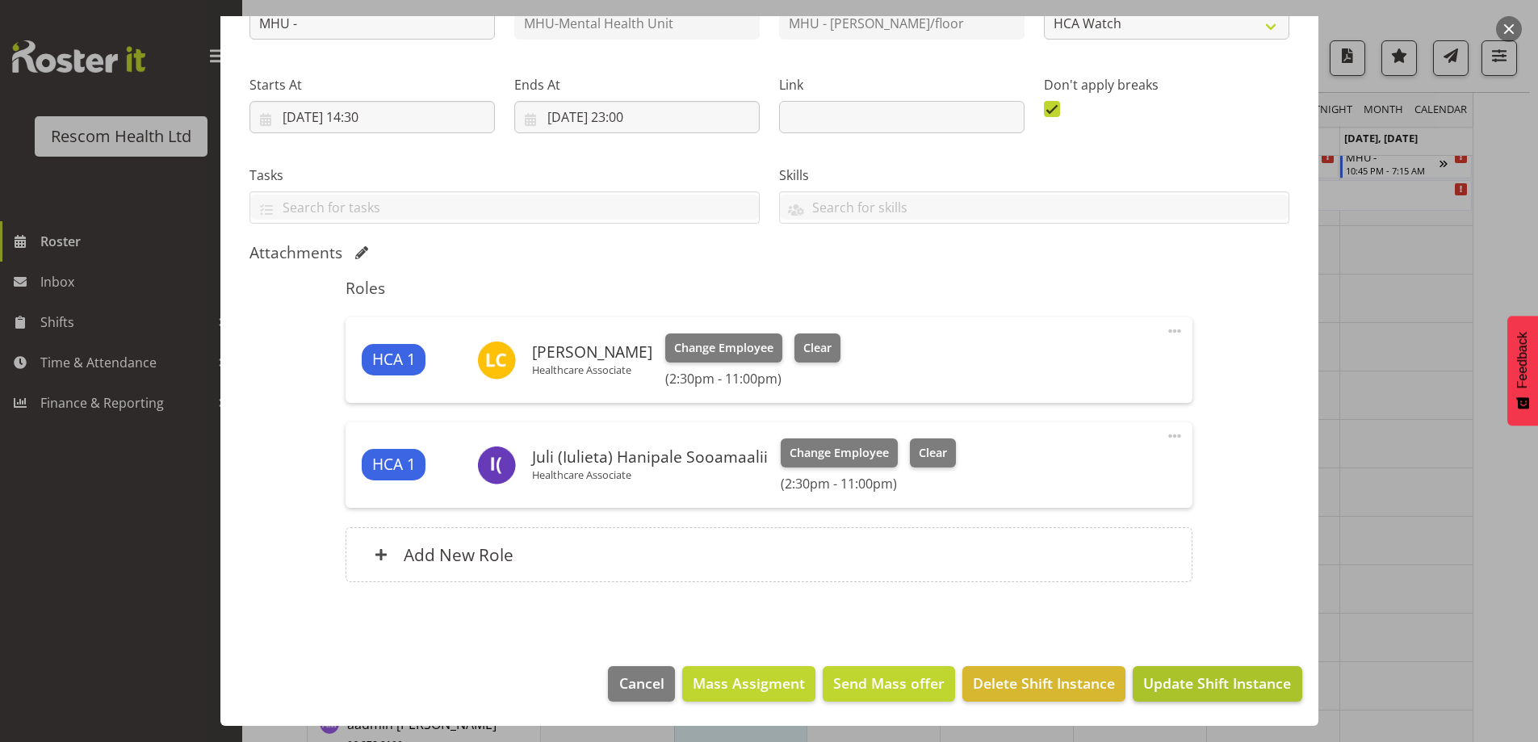 The image size is (1538, 742). What do you see at coordinates (1523, 371) in the screenshot?
I see `button: Feedback - Show survey` at bounding box center [1523, 371].